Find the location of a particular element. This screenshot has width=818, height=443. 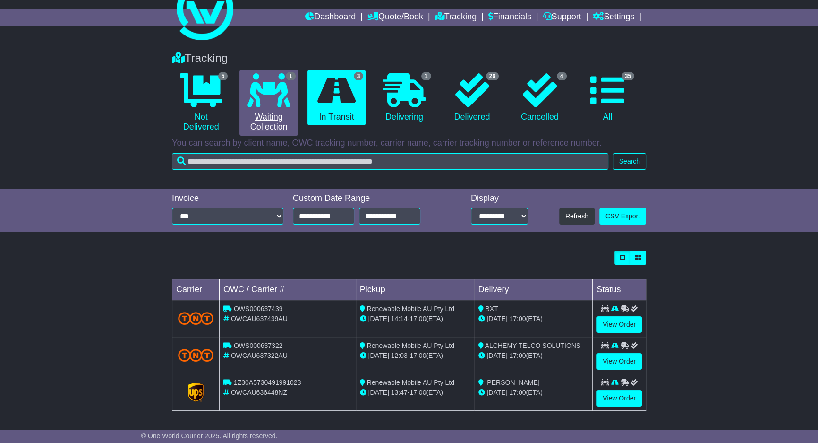

td: Status is located at coordinates (619, 290).